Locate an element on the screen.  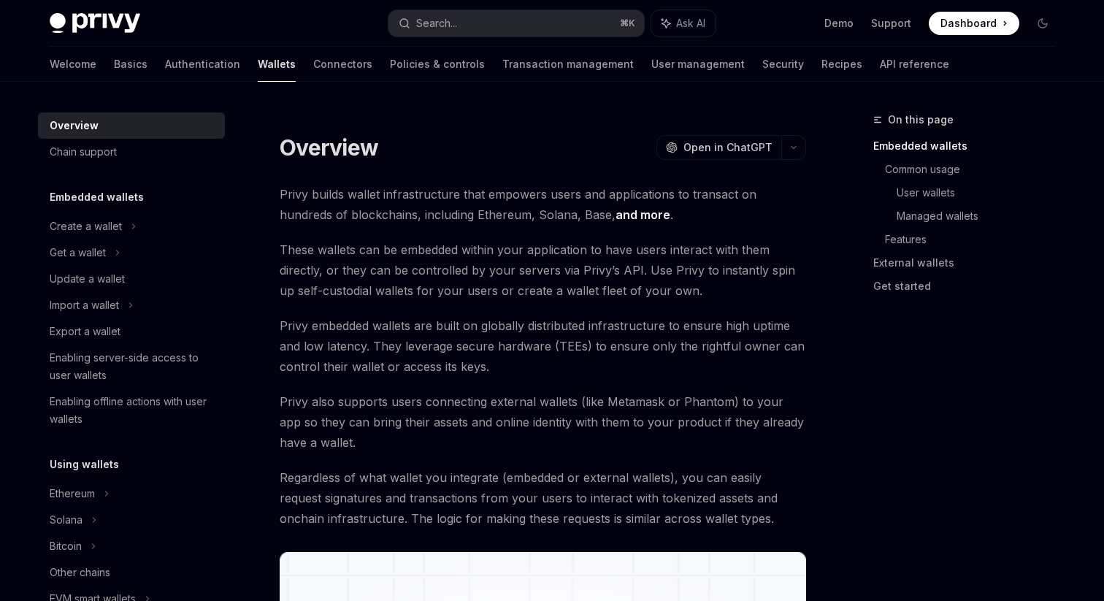
span: Regardless of what wallet you integrate (embedded or external wallets), you can easily request si... is located at coordinates (542, 498).